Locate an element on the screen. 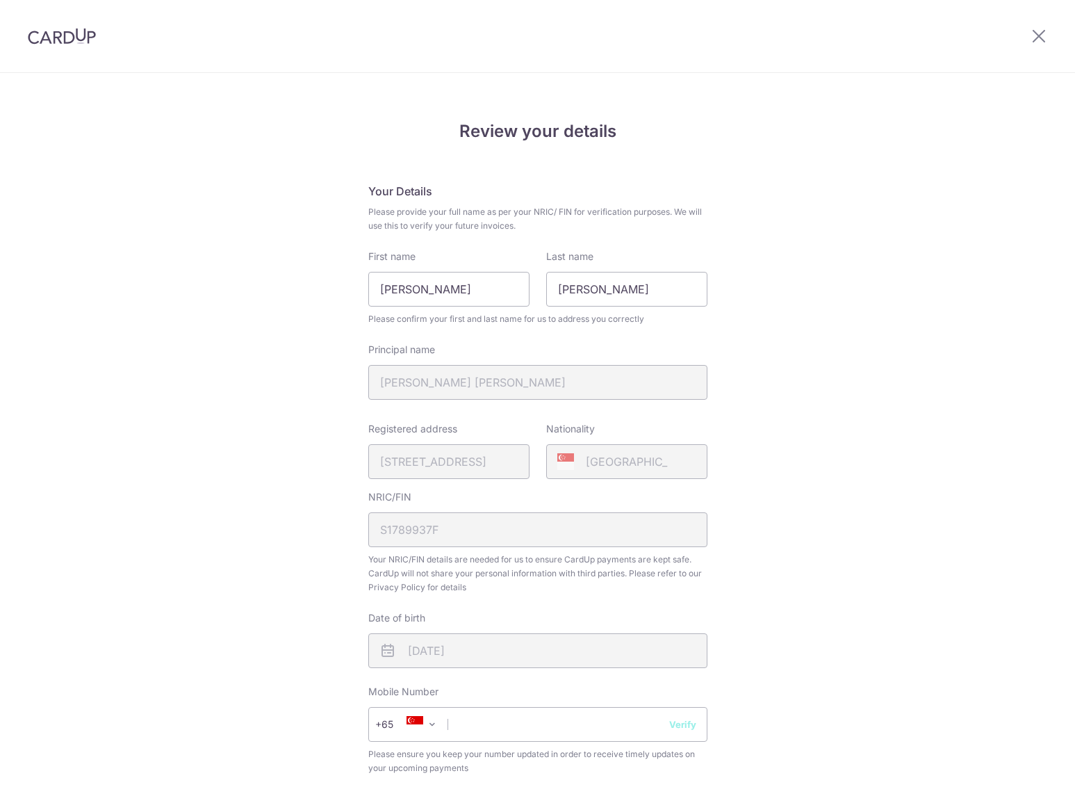 This screenshot has height=803, width=1075. span: Your NRIC/FIN details are needed for us to ensure CardUp payments are kept safe. CardUp will not ... is located at coordinates (538, 573).